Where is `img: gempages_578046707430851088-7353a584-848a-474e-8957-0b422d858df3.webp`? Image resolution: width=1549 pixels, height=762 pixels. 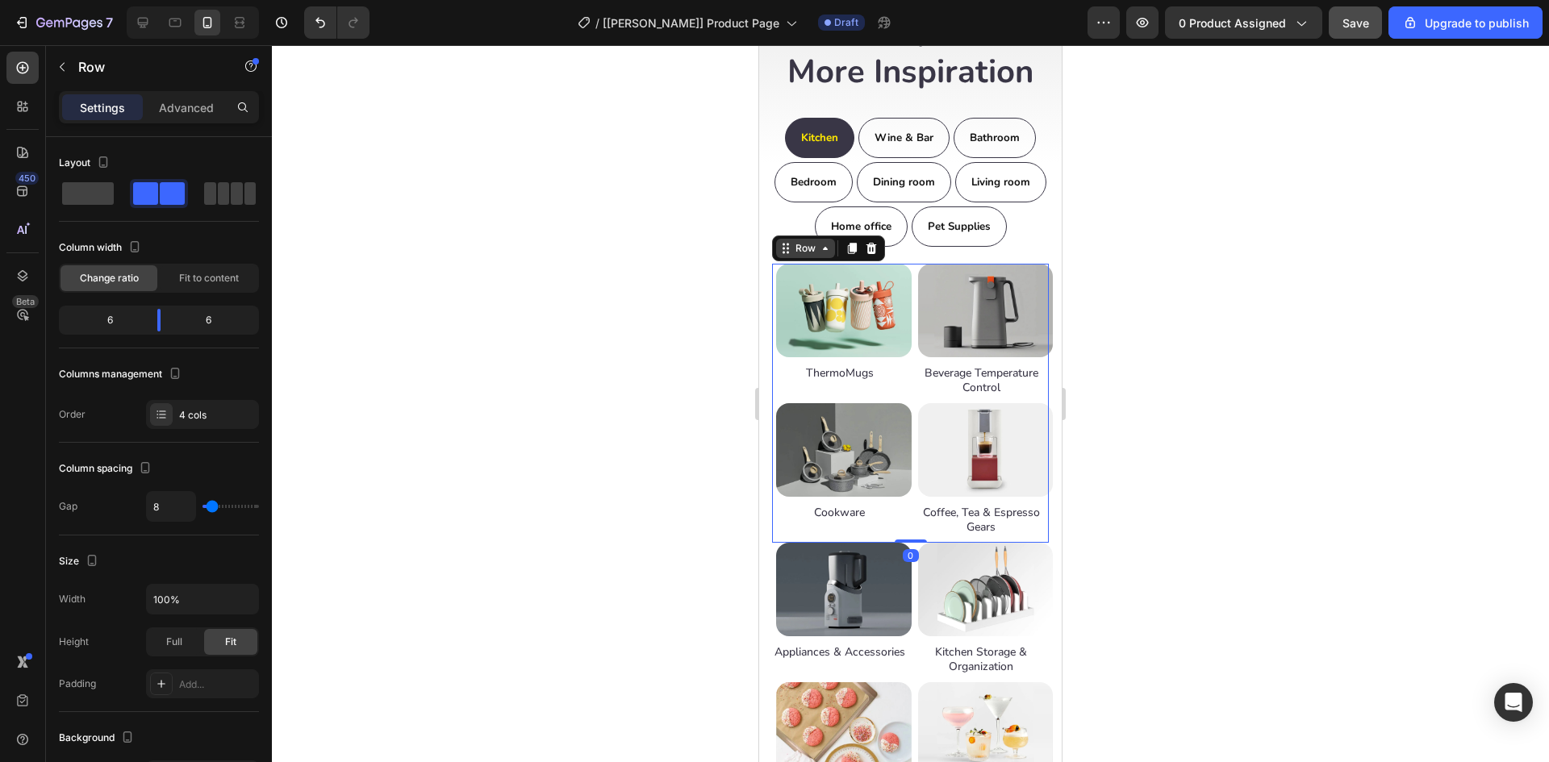 img: gempages_578046707430851088-7353a584-848a-474e-8957-0b422d858df3.webp is located at coordinates (85, 544).